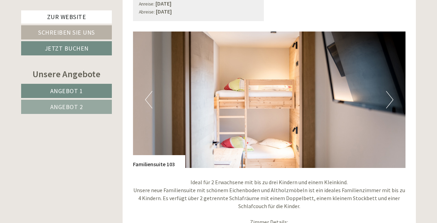 The height and width of the screenshot is (223, 437). What do you see at coordinates (59, 36) in the screenshot?
I see `small: 23:05` at bounding box center [59, 36].